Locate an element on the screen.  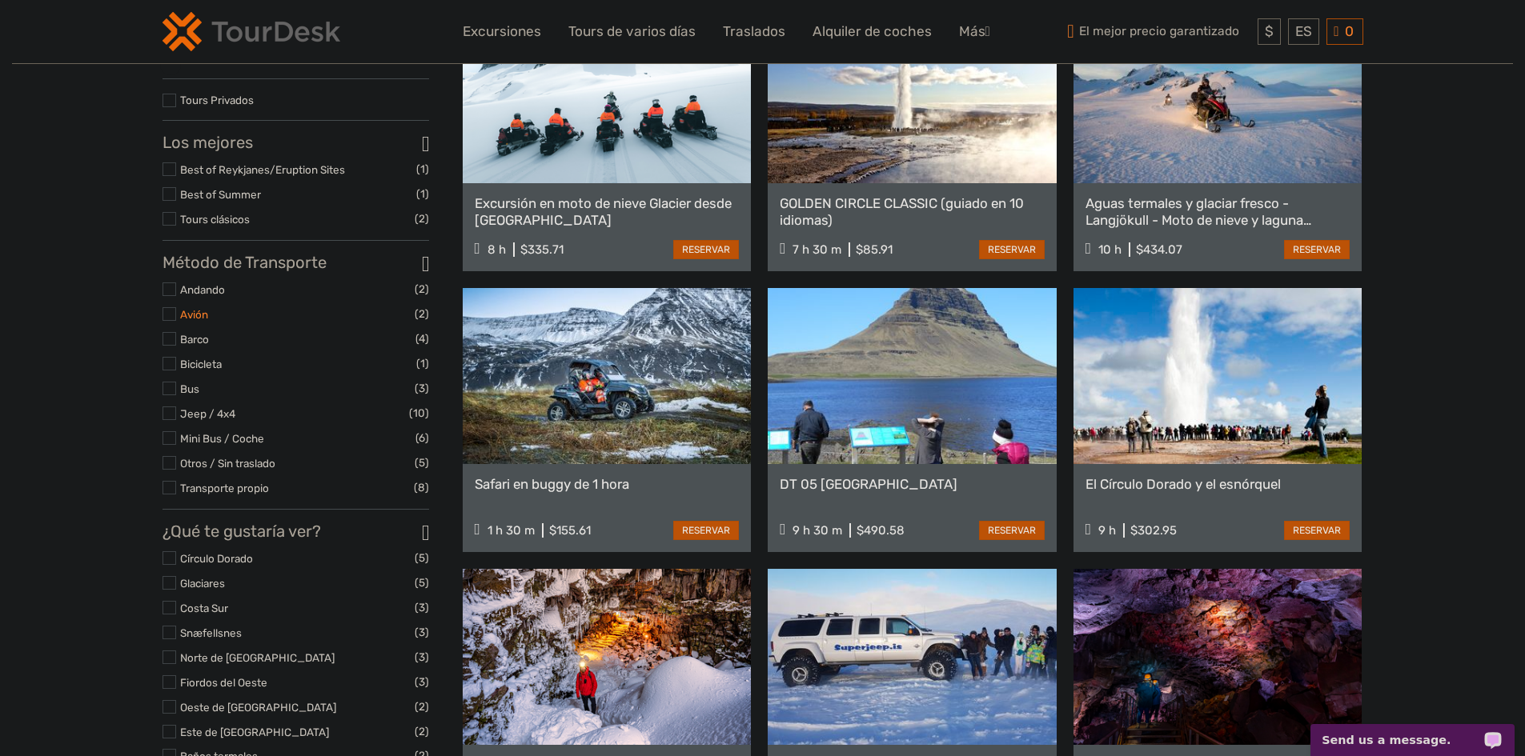
a: Safari en buggy de 1 hora is located at coordinates (607, 484).